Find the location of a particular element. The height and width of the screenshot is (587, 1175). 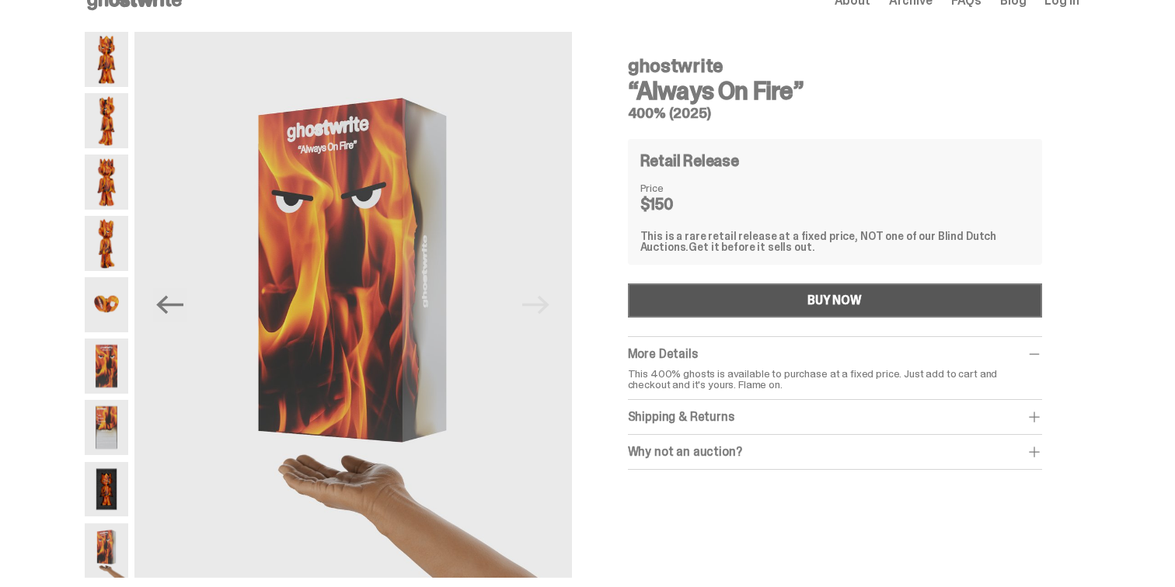

img: Always-On-Fire---Website-Archive.2484X.png is located at coordinates (106, 59).